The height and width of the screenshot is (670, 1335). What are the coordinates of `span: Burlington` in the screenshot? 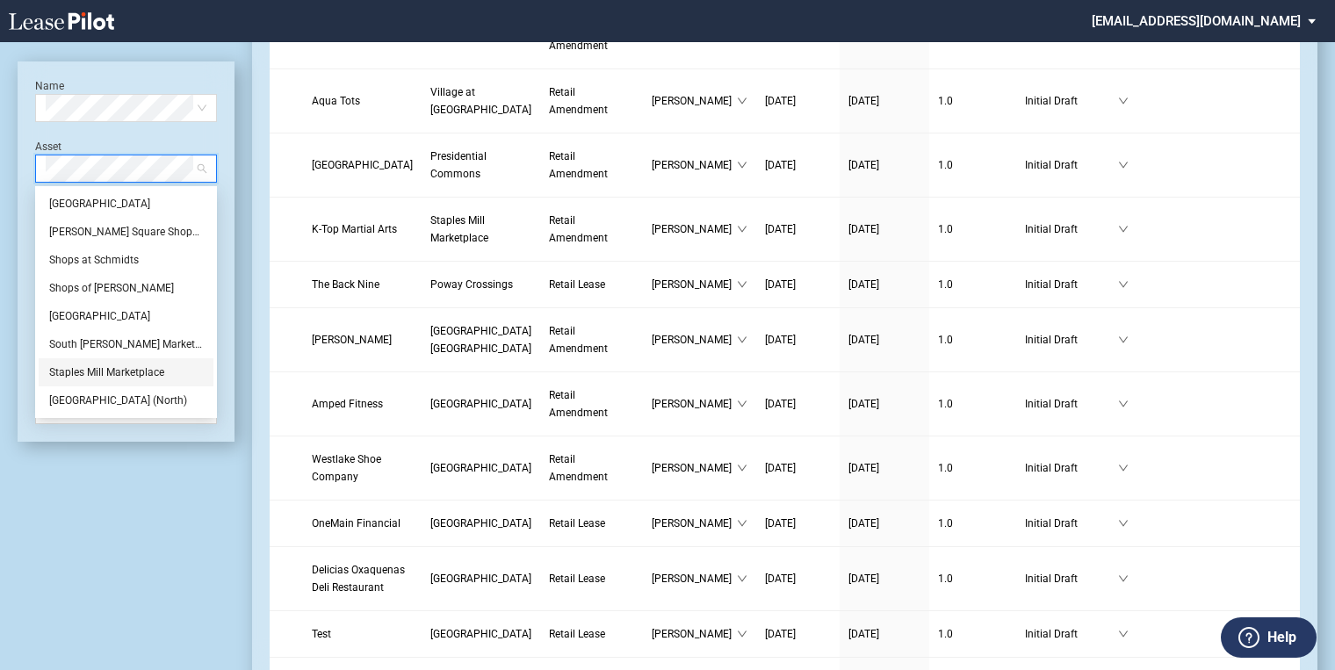 It's located at (362, 165).